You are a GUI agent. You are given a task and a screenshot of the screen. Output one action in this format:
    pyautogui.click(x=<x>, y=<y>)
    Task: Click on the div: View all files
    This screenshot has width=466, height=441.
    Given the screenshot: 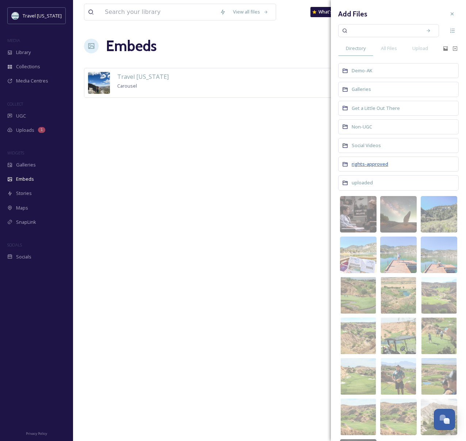 What is the action you would take?
    pyautogui.click(x=251, y=12)
    